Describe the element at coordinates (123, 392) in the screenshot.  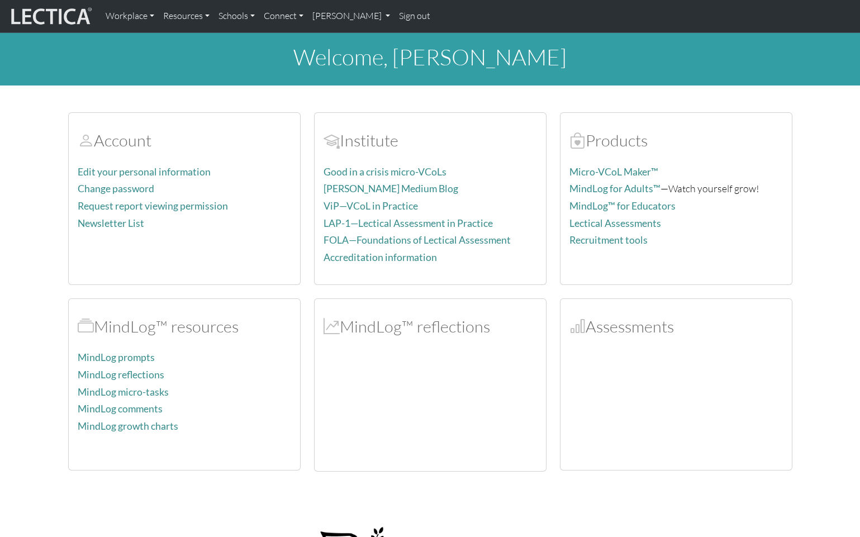
I see `a: MindLog micro-tasks` at that location.